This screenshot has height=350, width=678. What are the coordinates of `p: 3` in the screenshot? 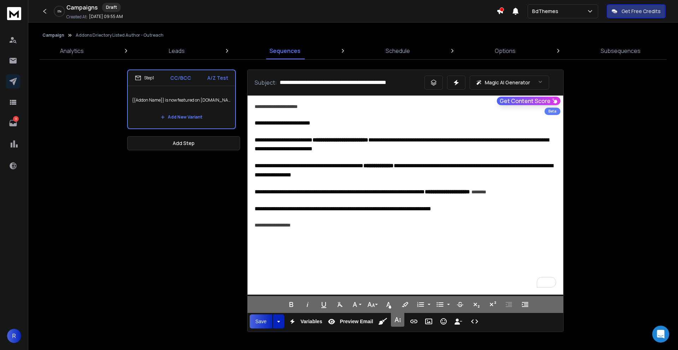 It's located at (16, 119).